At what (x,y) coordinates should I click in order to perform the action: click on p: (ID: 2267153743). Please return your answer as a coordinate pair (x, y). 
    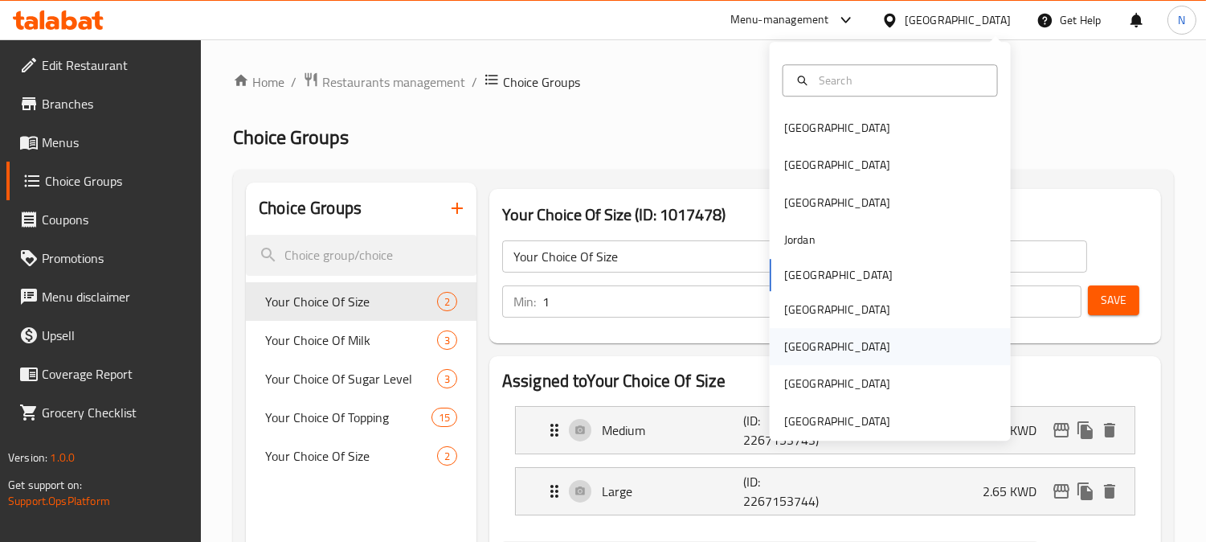
    Looking at the image, I should click on (791, 430).